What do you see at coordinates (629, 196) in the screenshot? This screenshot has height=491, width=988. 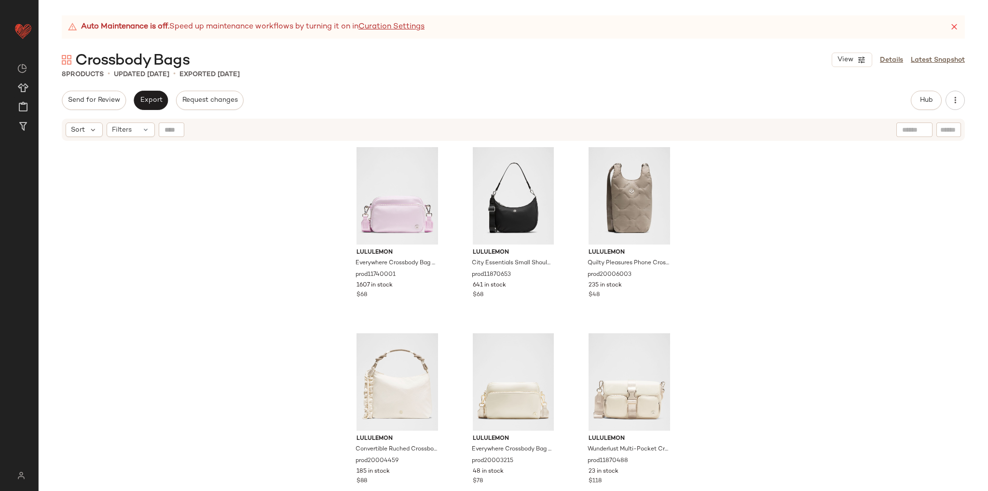 I see `img: LW9FXPS_070108_1` at bounding box center [629, 196].